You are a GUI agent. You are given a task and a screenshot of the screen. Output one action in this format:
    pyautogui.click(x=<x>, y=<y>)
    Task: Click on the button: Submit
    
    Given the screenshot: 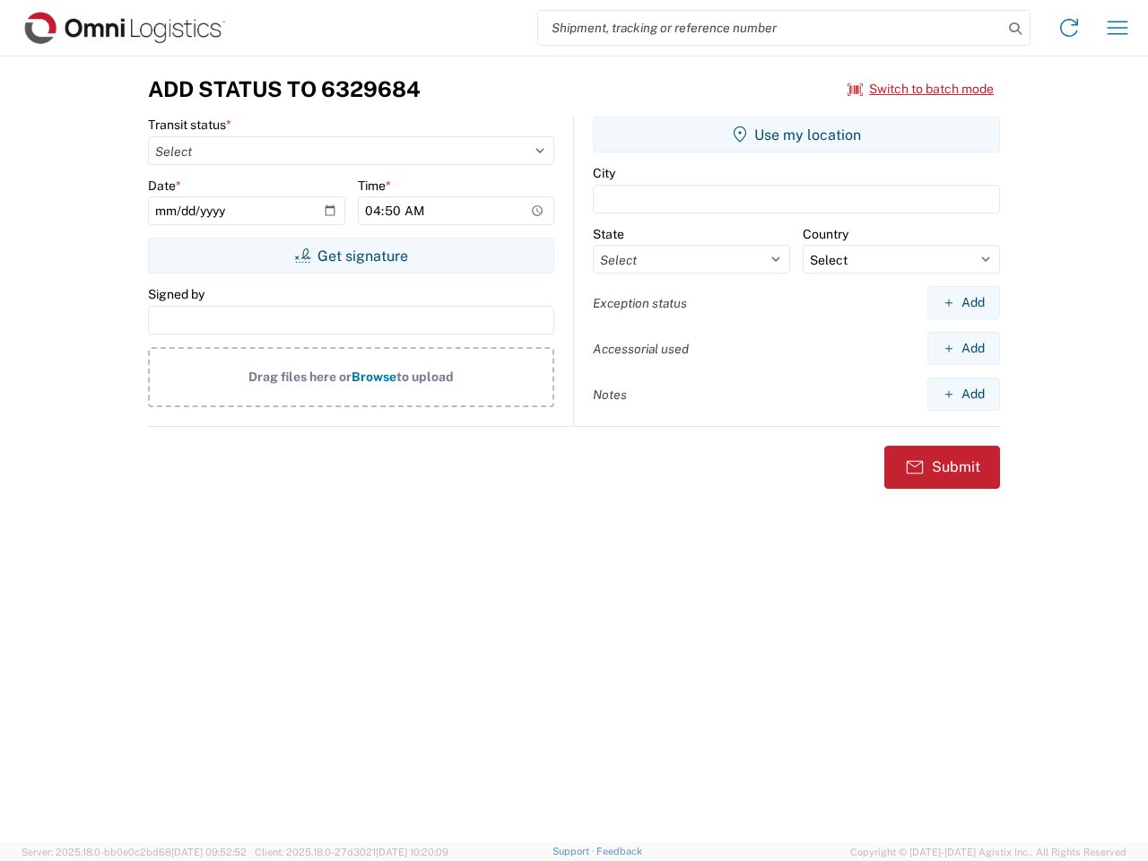 What is the action you would take?
    pyautogui.click(x=942, y=467)
    